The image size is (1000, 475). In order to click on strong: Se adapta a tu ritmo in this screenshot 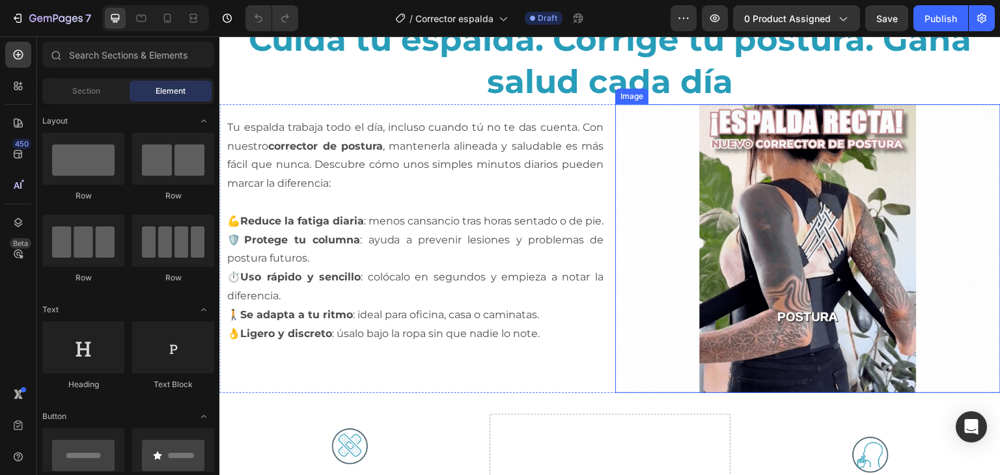, I will do `click(77, 278)`.